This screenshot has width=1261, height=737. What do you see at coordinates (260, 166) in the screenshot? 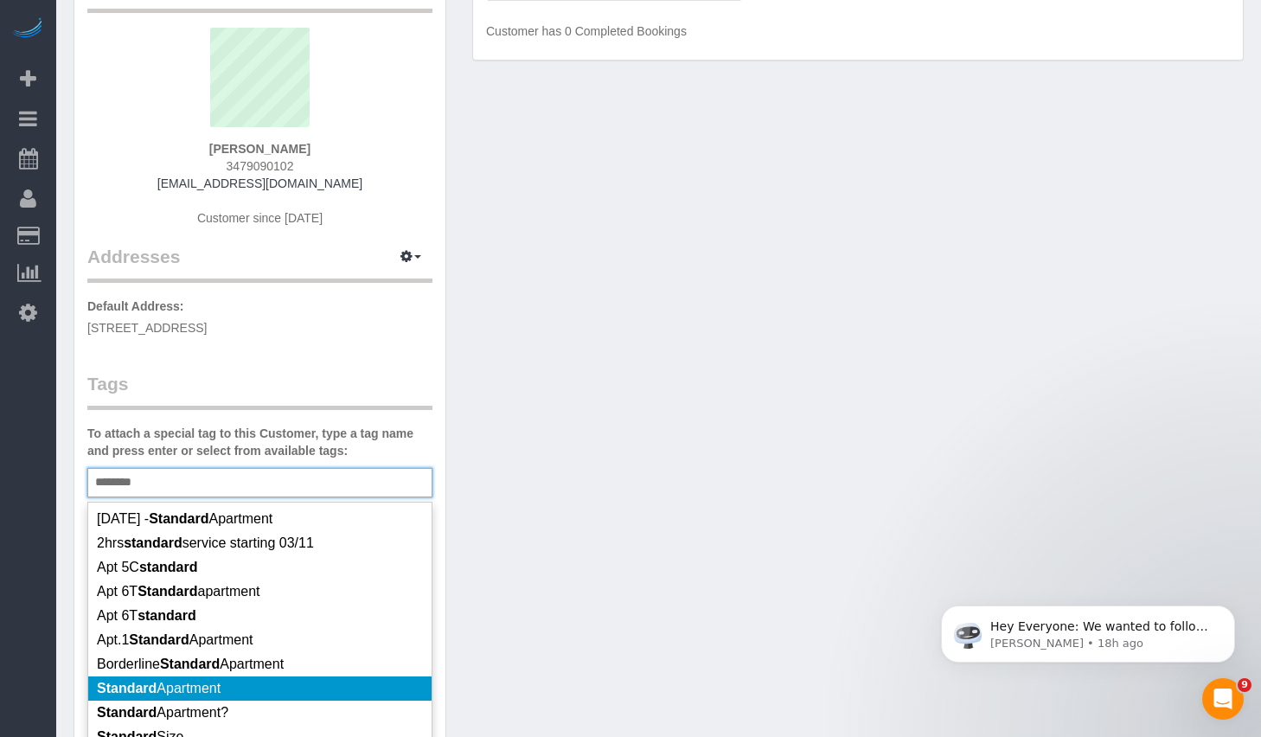
I see `span: 3479090102` at bounding box center [260, 166].